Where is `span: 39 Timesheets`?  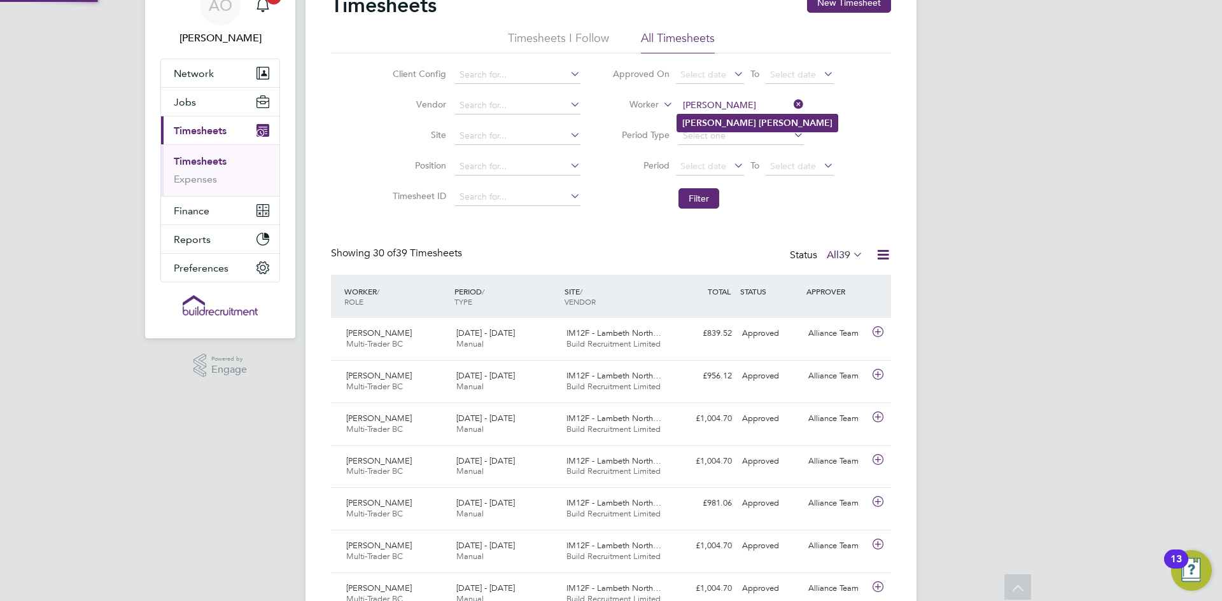 span: 39 Timesheets is located at coordinates (418, 253).